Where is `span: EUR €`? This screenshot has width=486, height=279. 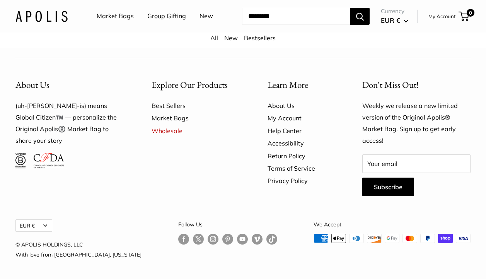
span: EUR € is located at coordinates (390, 20).